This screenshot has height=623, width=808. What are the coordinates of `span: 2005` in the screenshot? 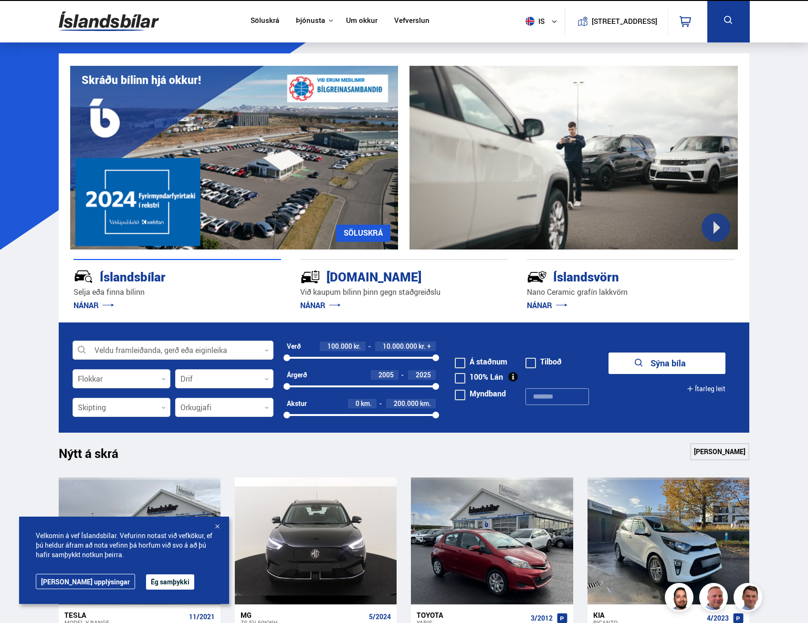 It's located at (386, 374).